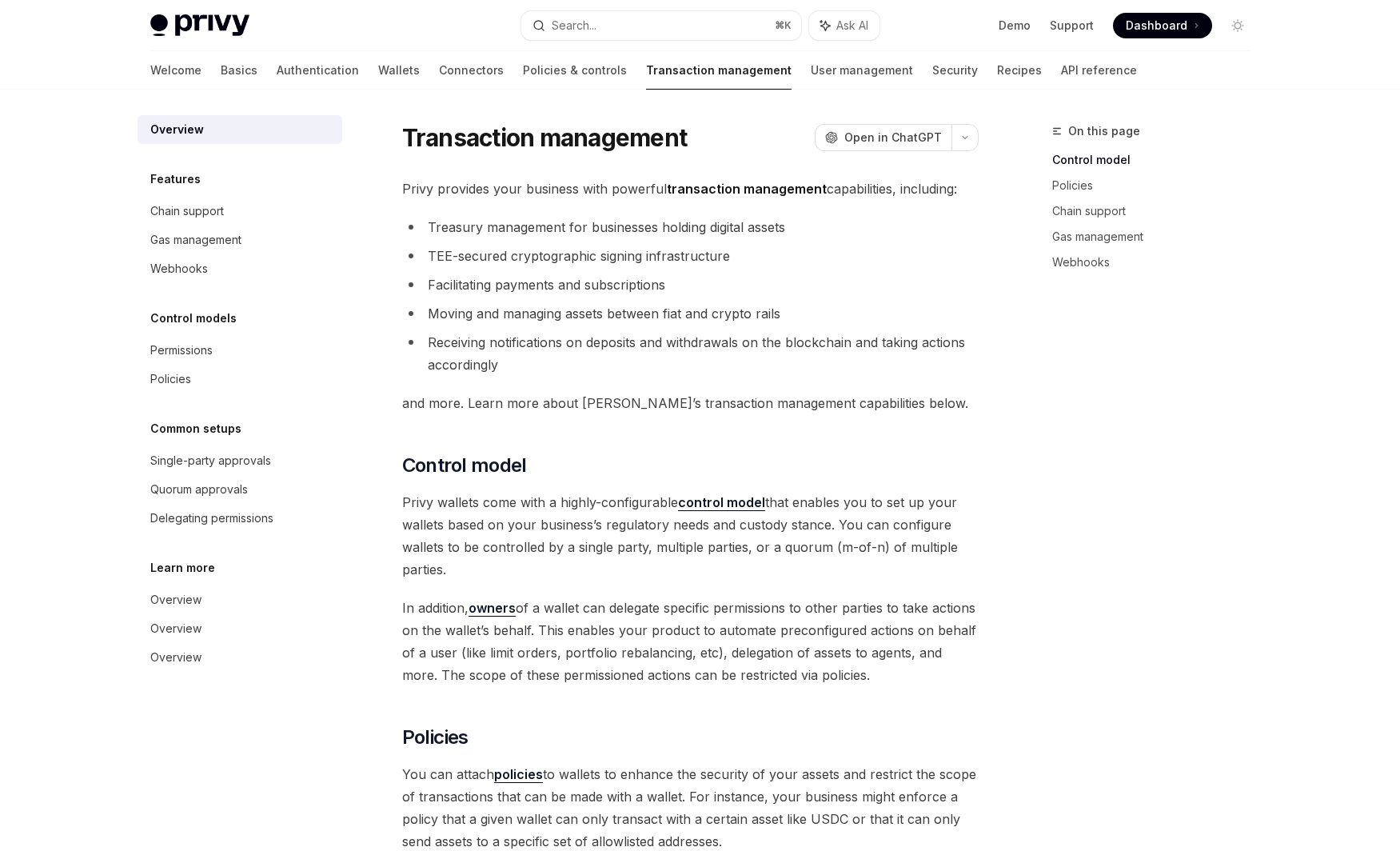 The height and width of the screenshot is (851, 1400). I want to click on span: Open in ChatGPT, so click(894, 137).